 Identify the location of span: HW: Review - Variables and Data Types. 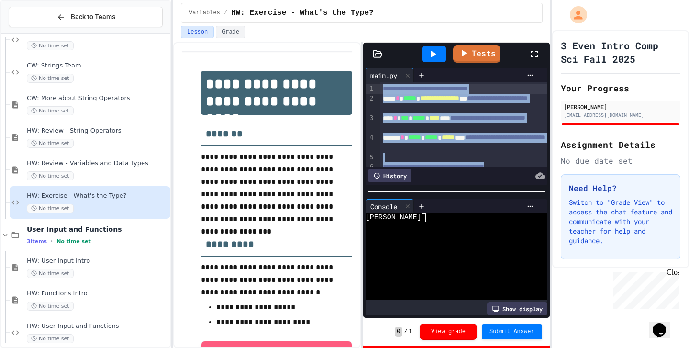
(98, 163).